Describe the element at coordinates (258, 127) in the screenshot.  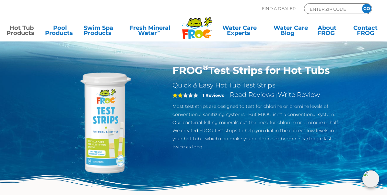
I see `p: Most test strips are designed to test for chlorine or bromine levels of conventional sanitizing s...` at that location.